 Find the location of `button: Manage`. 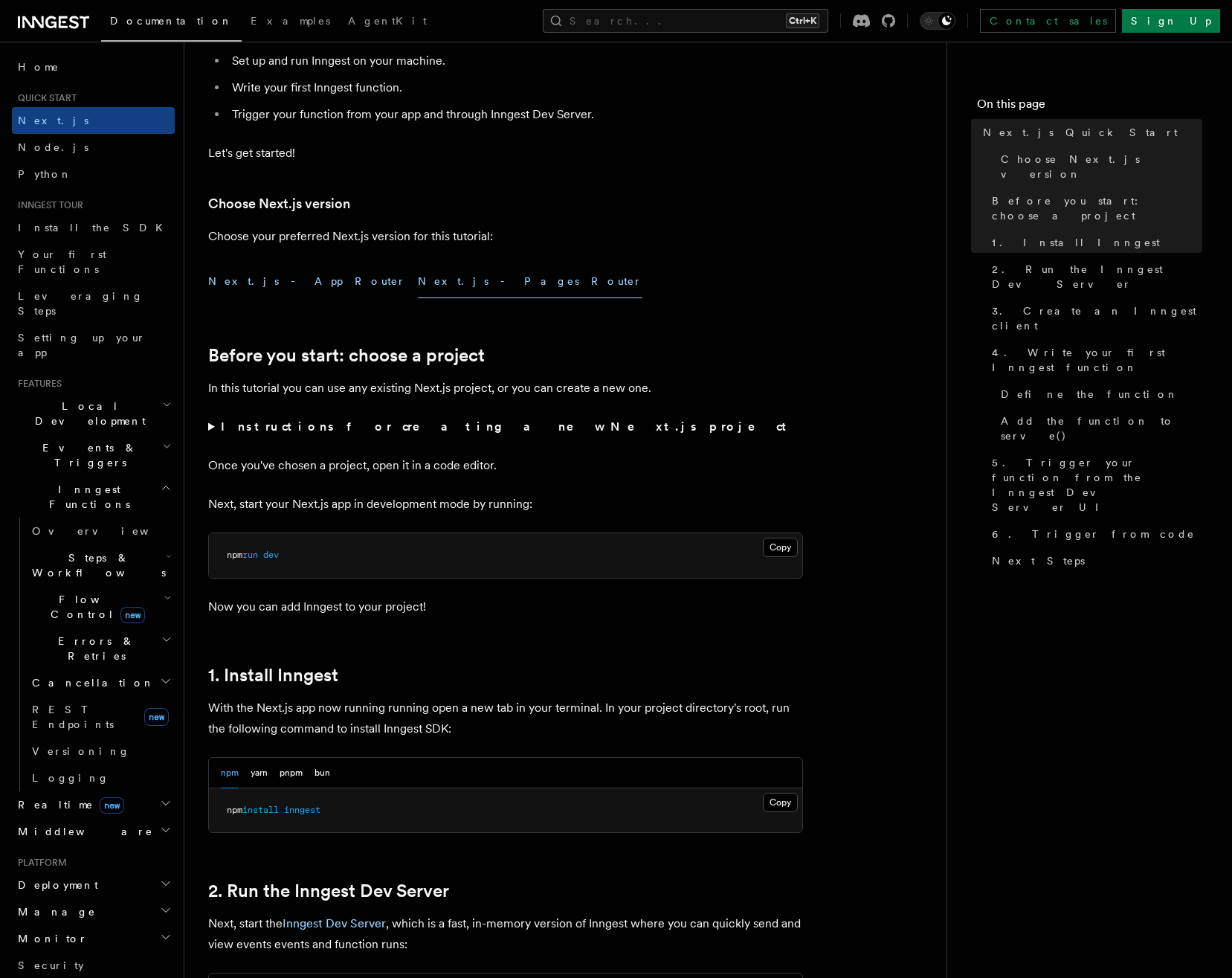

button: Manage is located at coordinates (93, 912).